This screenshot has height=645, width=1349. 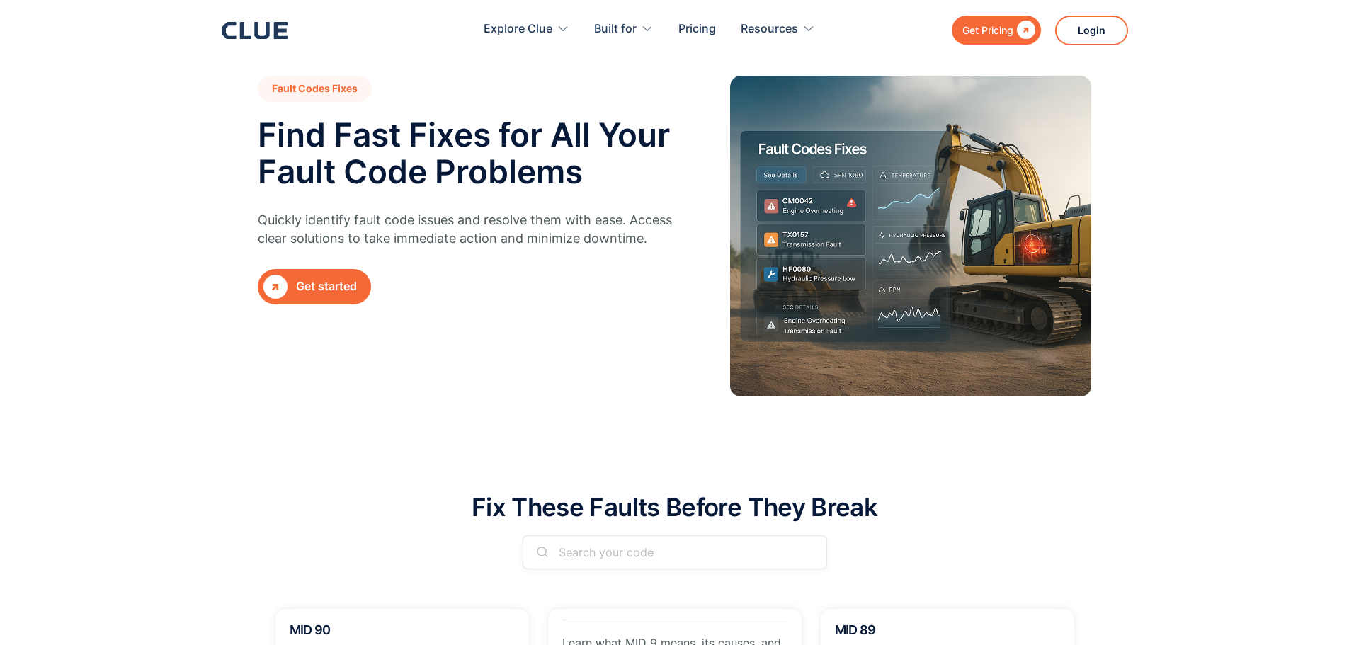 What do you see at coordinates (674, 507) in the screenshot?
I see `h2: Fix These Faults Before They Break` at bounding box center [674, 507].